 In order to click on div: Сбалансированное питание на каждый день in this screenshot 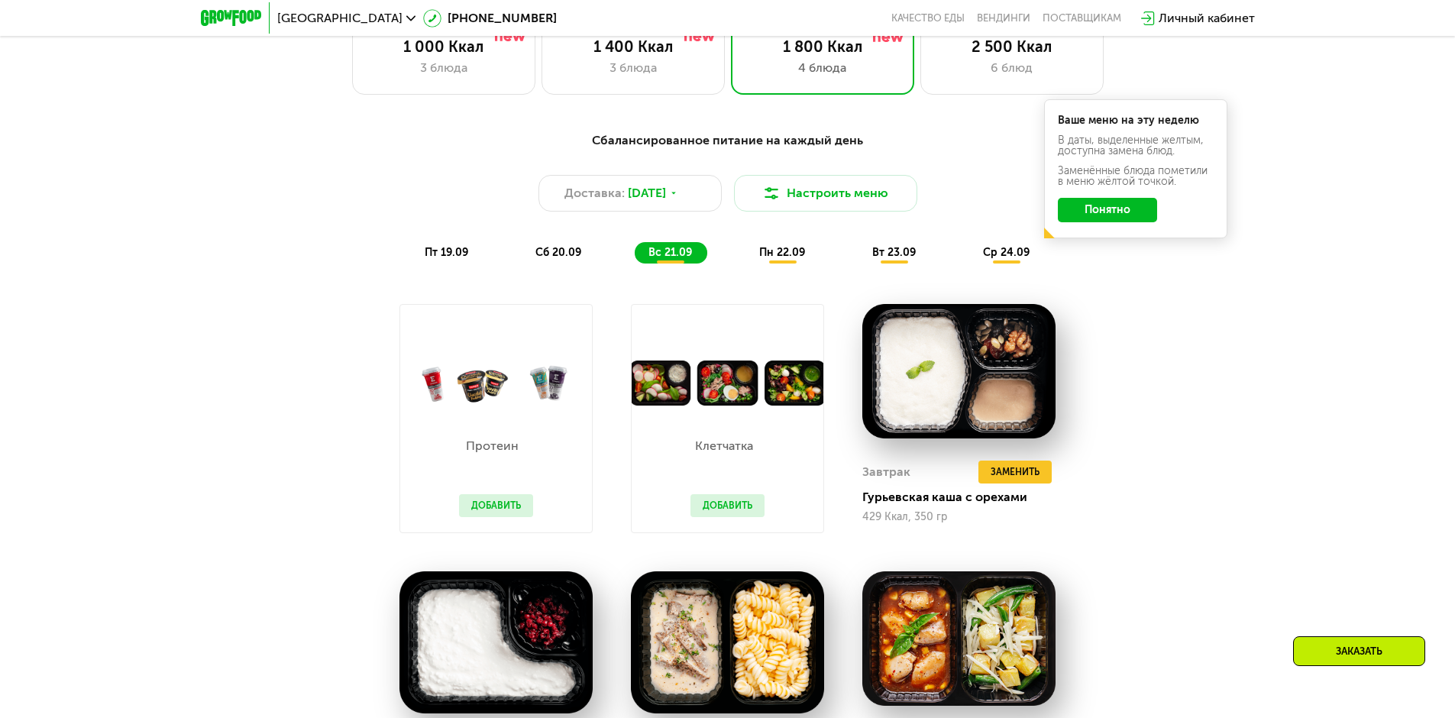, I will do `click(728, 141)`.